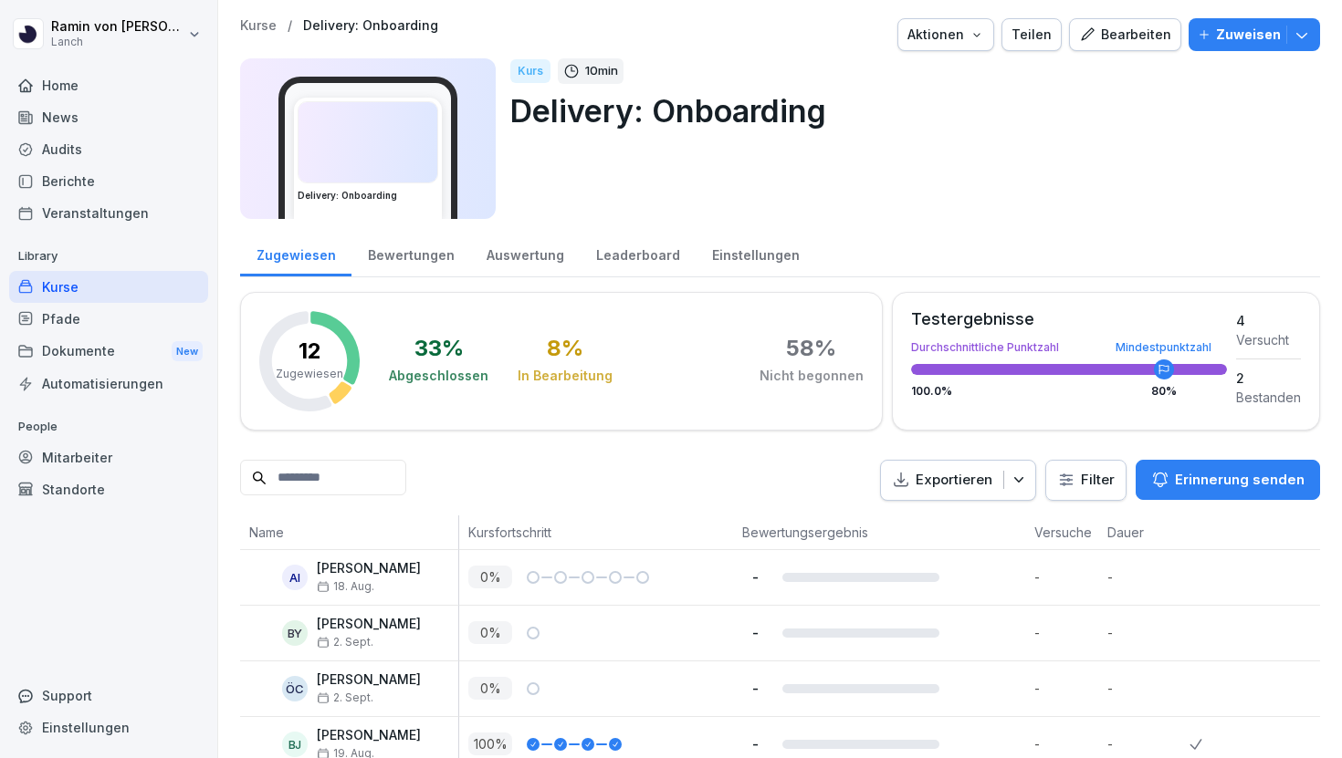 This screenshot has height=758, width=1342. I want to click on a: Home, so click(109, 85).